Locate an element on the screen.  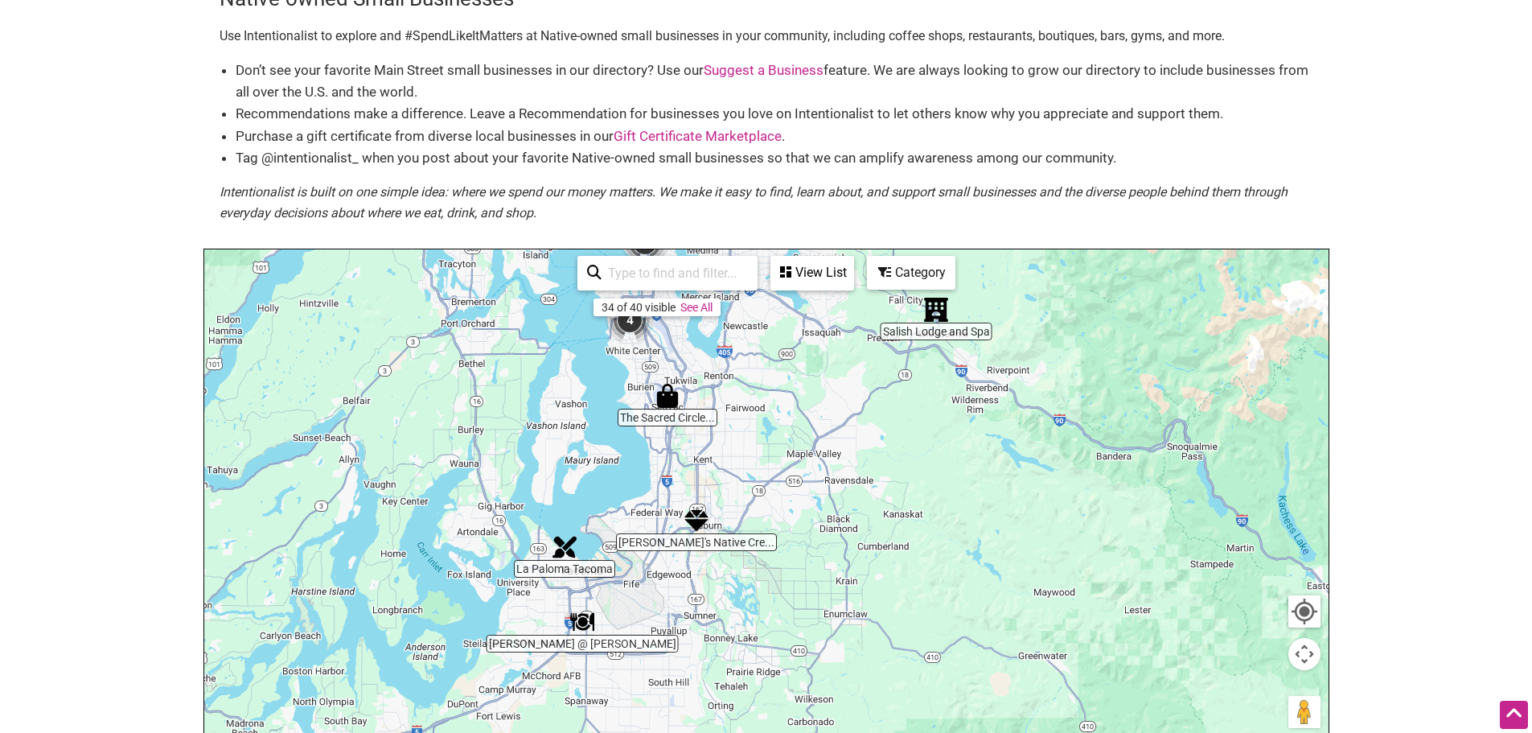
div: Type to search and filter is located at coordinates (667, 273).